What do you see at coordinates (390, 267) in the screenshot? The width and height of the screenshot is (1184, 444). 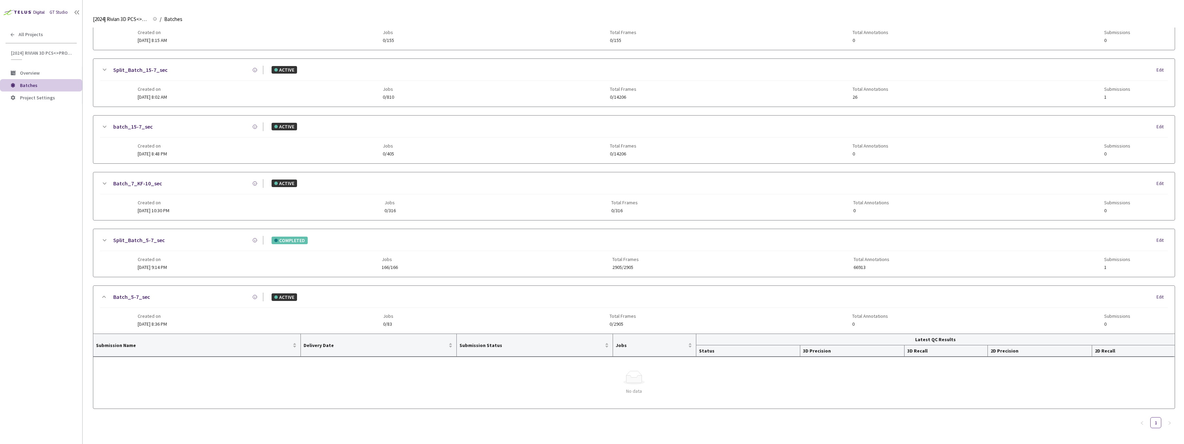 I see `span: 166/166` at bounding box center [390, 267].